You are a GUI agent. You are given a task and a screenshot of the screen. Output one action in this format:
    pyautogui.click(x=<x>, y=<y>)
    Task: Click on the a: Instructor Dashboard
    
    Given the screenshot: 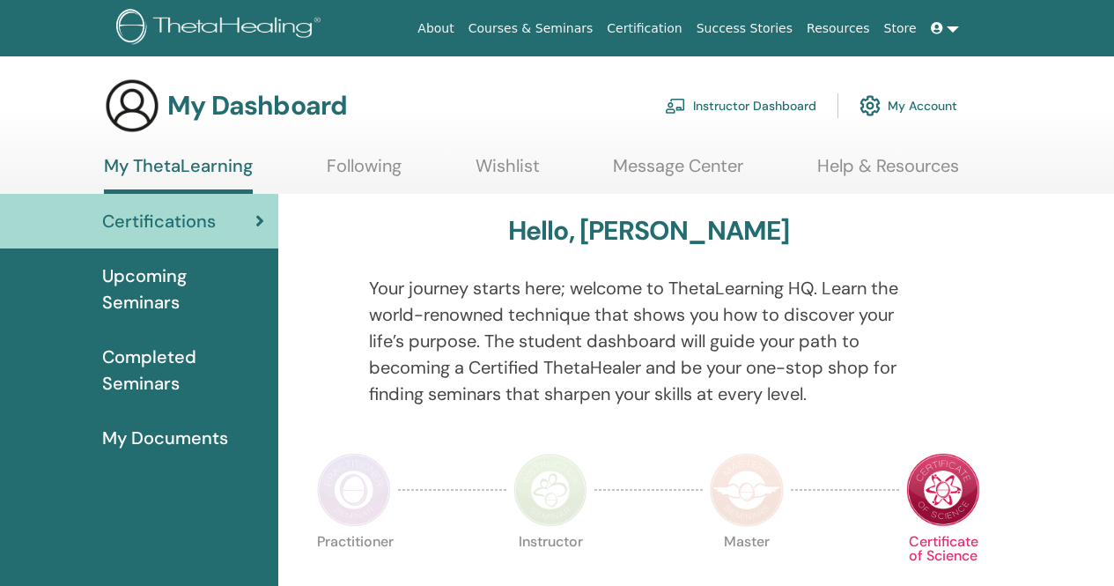 What is the action you would take?
    pyautogui.click(x=741, y=106)
    